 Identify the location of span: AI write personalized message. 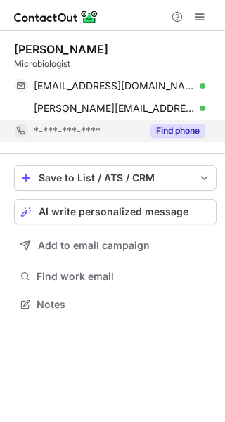
(113, 212).